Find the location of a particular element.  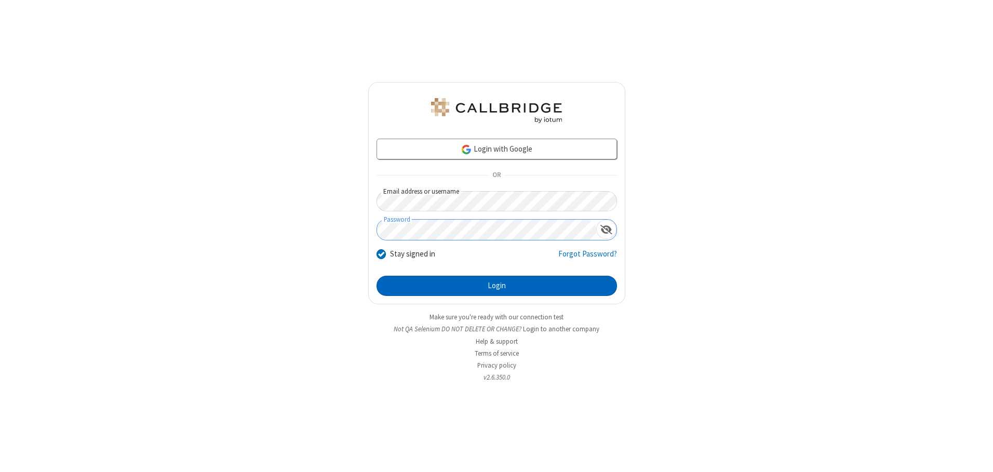

a: Login with Google is located at coordinates (497, 149).